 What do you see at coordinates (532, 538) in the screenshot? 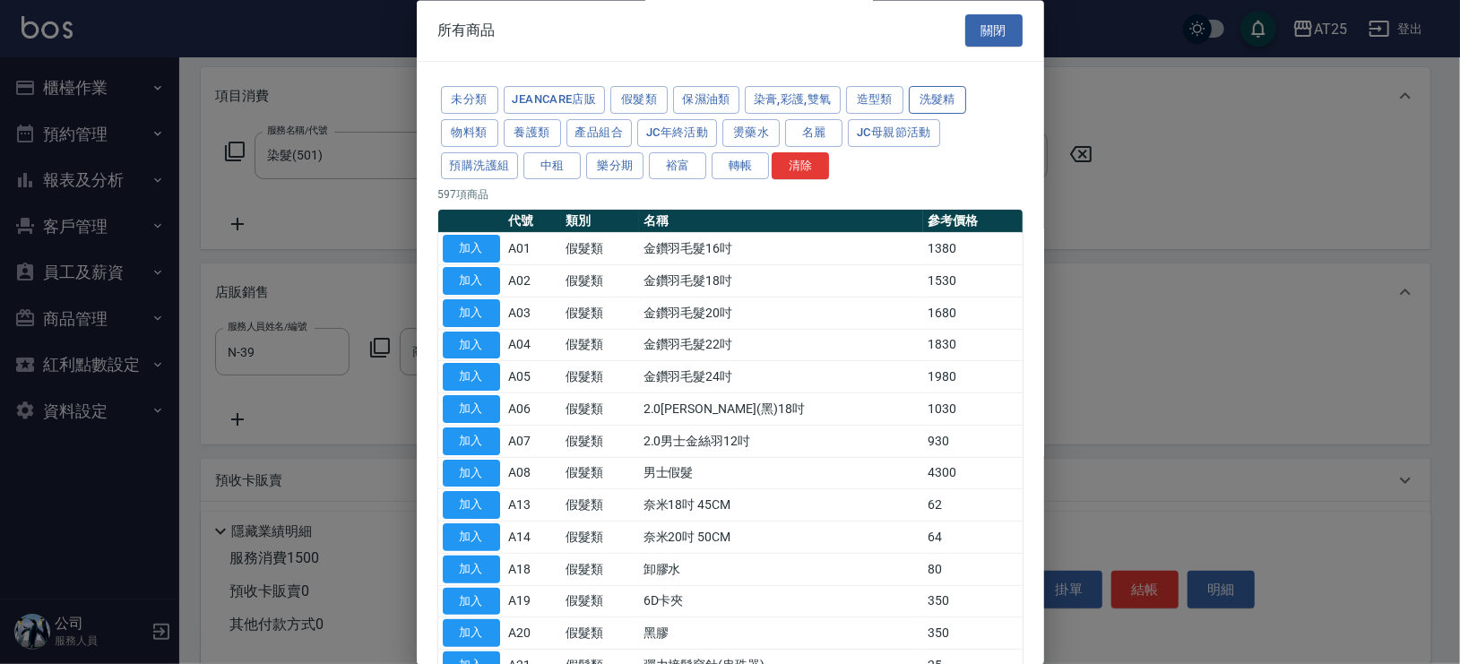
I see `td: A14` at bounding box center [532, 538].